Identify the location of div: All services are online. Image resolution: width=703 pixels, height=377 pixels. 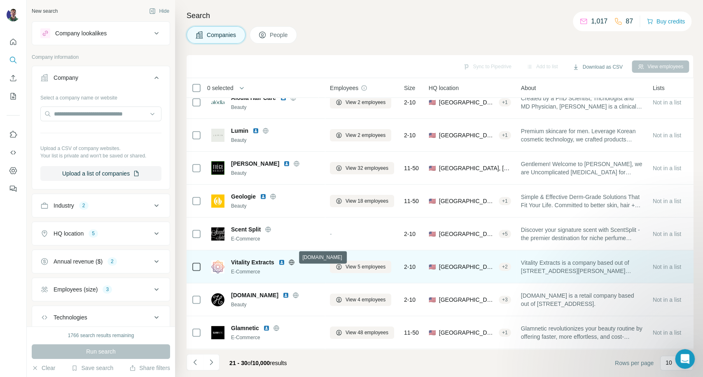
(82, 181).